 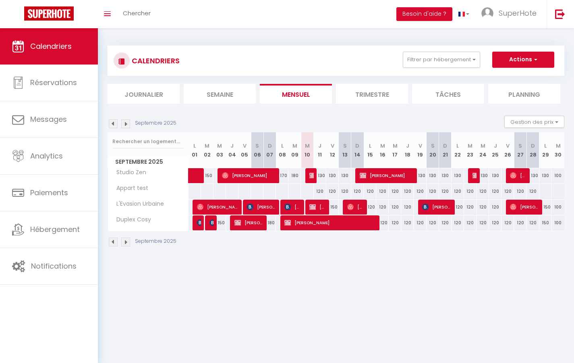 What do you see at coordinates (257, 150) in the screenshot?
I see `th: 06` at bounding box center [257, 150].